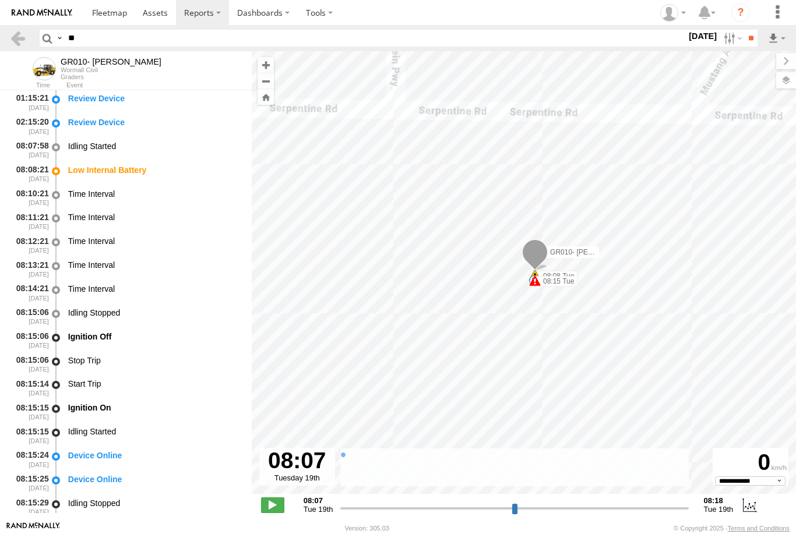 The height and width of the screenshot is (534, 796). What do you see at coordinates (266, 65) in the screenshot?
I see `button: Zoom in` at bounding box center [266, 65].